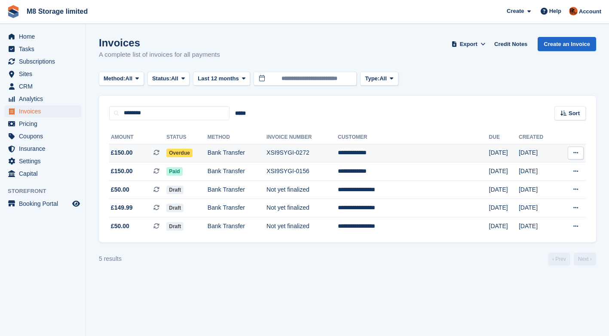  Describe the element at coordinates (237, 137) in the screenshot. I see `th: Method` at that location.